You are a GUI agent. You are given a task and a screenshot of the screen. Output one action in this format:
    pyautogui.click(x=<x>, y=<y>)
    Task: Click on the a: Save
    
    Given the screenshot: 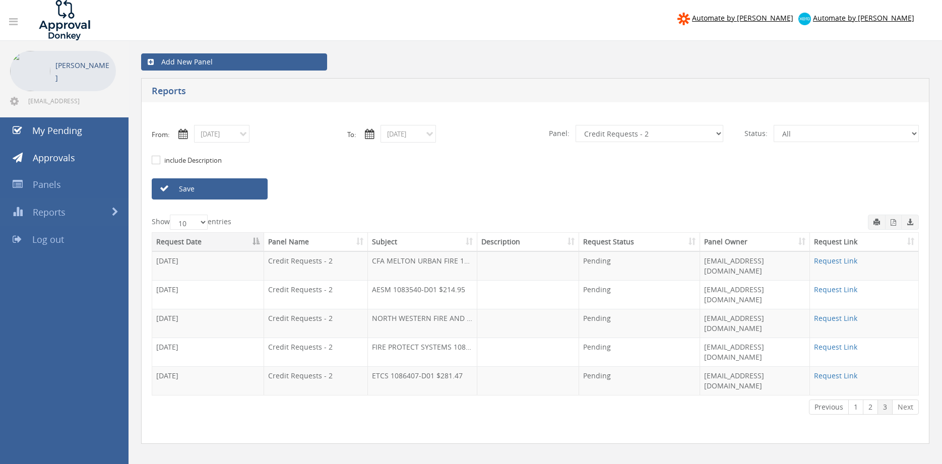 What is the action you would take?
    pyautogui.click(x=210, y=189)
    